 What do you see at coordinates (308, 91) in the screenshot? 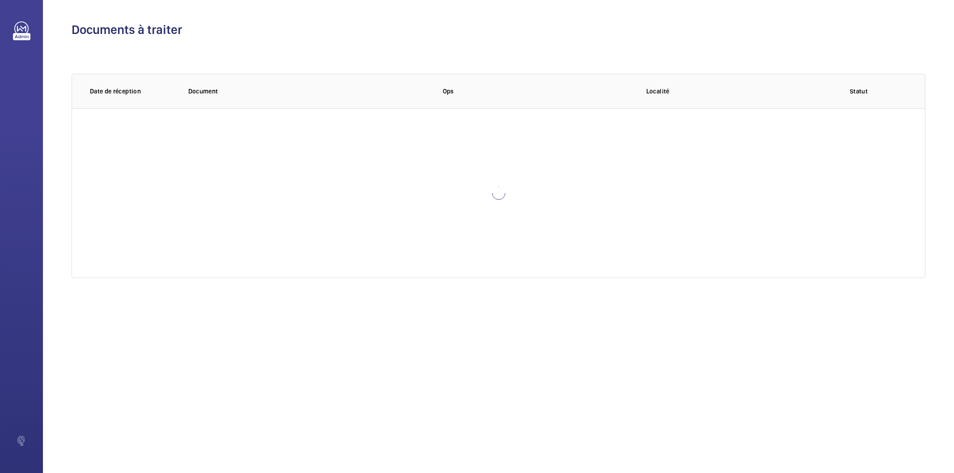
I see `p: Document` at bounding box center [308, 91].